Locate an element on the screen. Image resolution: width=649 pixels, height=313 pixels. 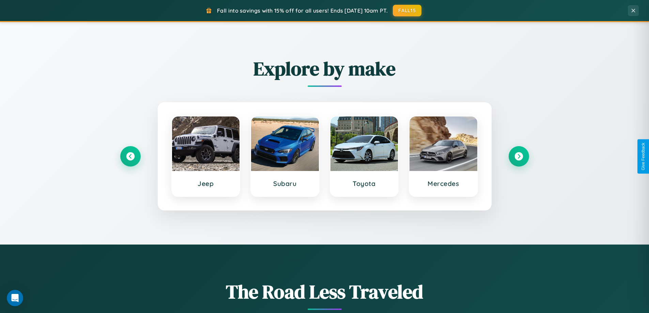
h2: Explore by make is located at coordinates (324, 68).